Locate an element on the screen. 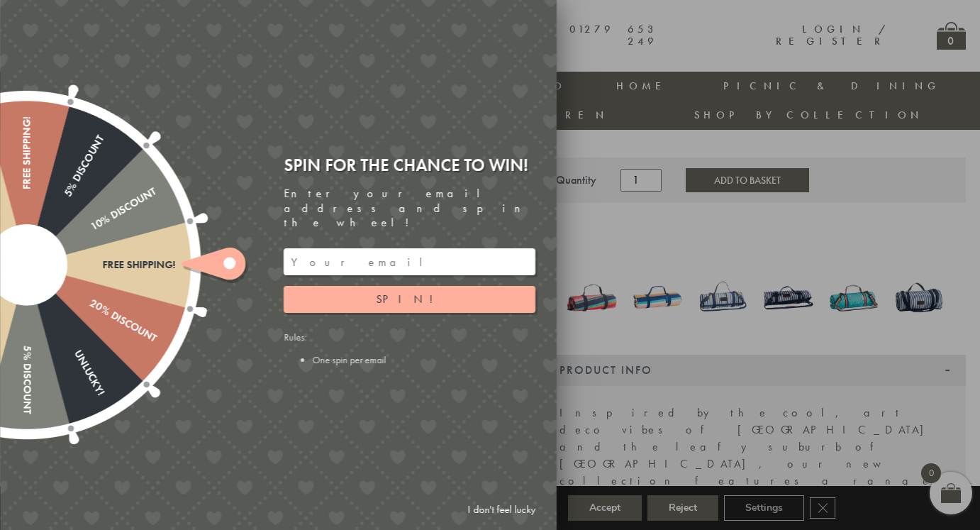  div: 20% Discount is located at coordinates (91, 302).